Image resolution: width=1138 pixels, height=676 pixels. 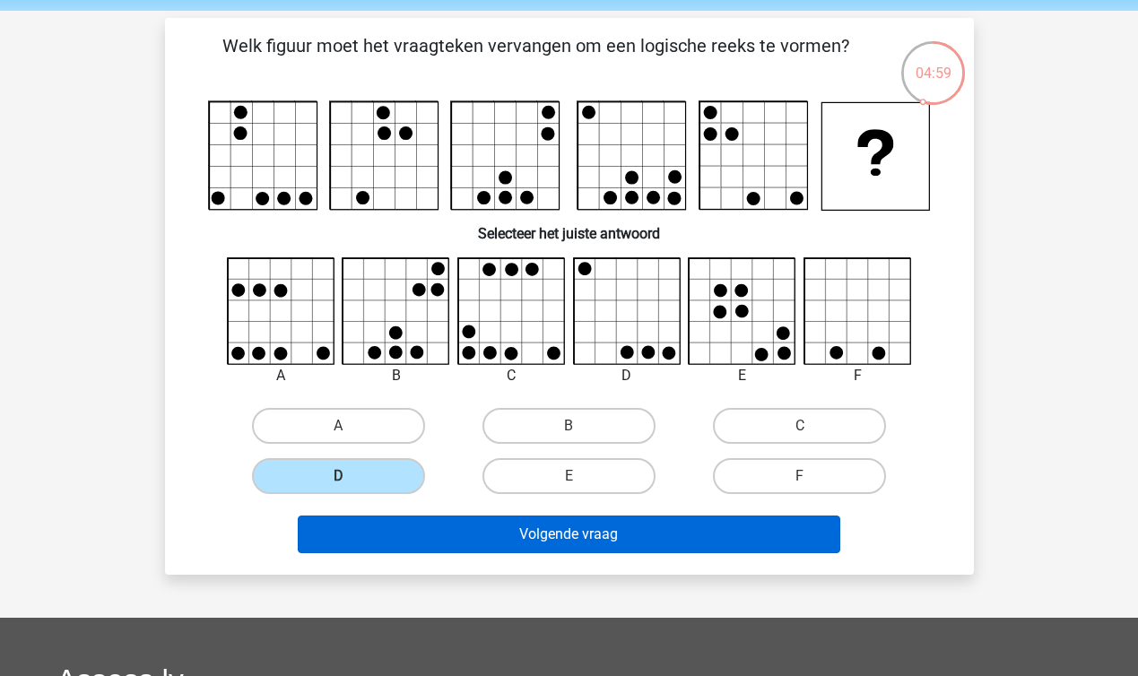 What do you see at coordinates (569, 226) in the screenshot?
I see `h6: Selecteer het juiste antwoord` at bounding box center [569, 226].